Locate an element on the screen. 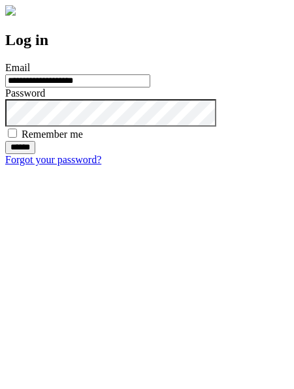 This screenshot has height=389, width=294. img: logo-4e3dc11c47720685a147b03b5a06dd966a58ff35d612b21f08c02c0306f2b779.png is located at coordinates (10, 10).